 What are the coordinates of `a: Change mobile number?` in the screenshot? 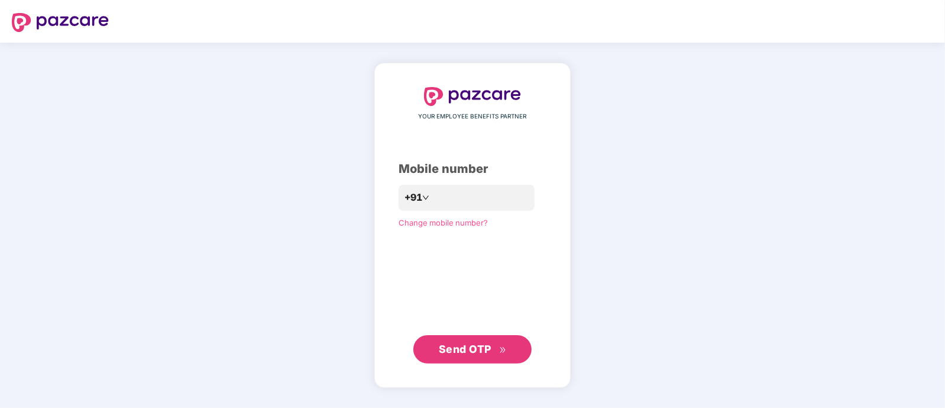 It's located at (443, 222).